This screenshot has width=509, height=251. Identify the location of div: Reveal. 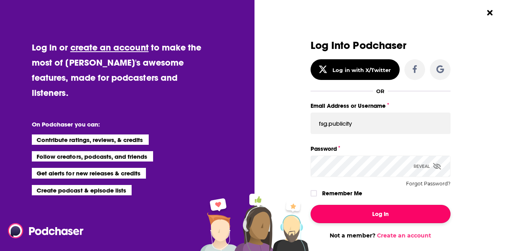
(427, 166).